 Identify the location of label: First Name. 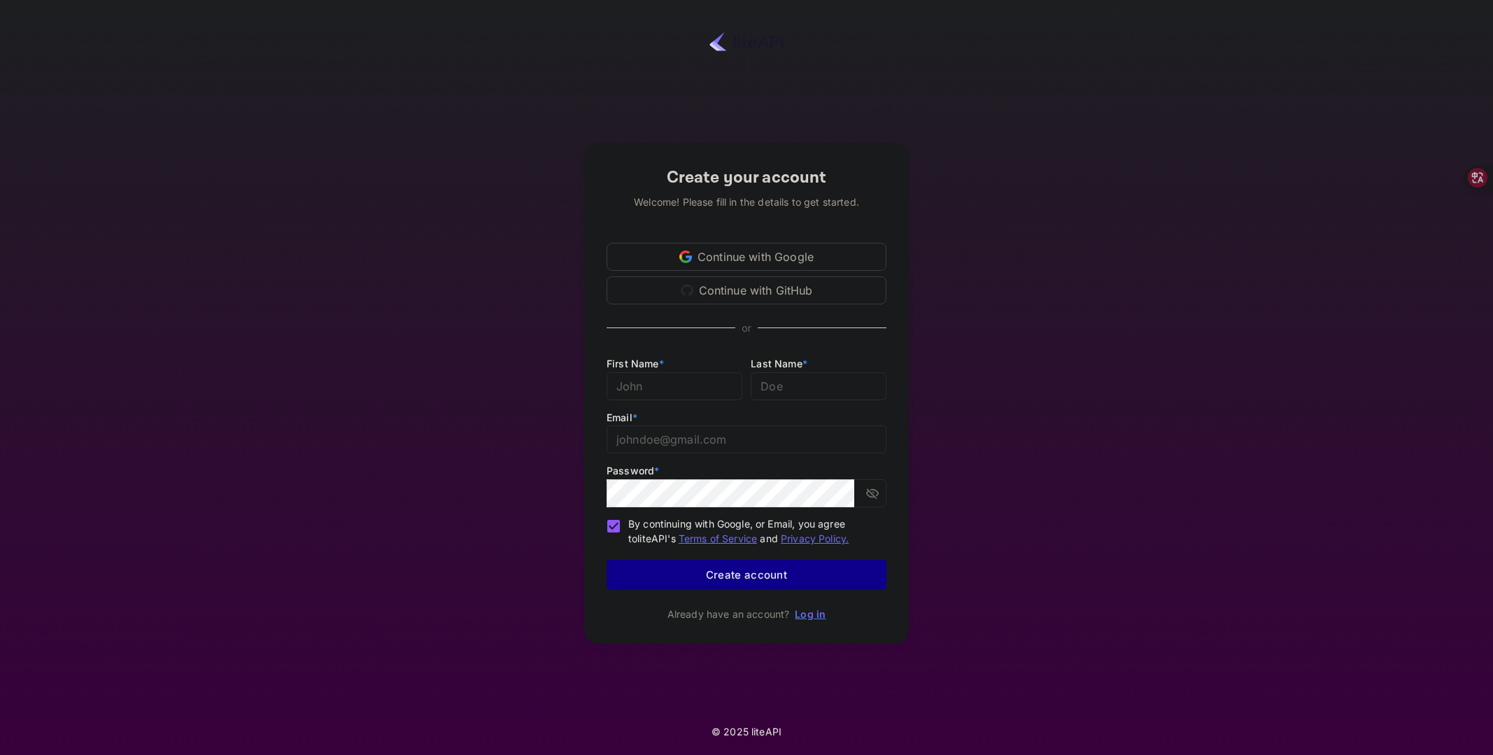
(635, 363).